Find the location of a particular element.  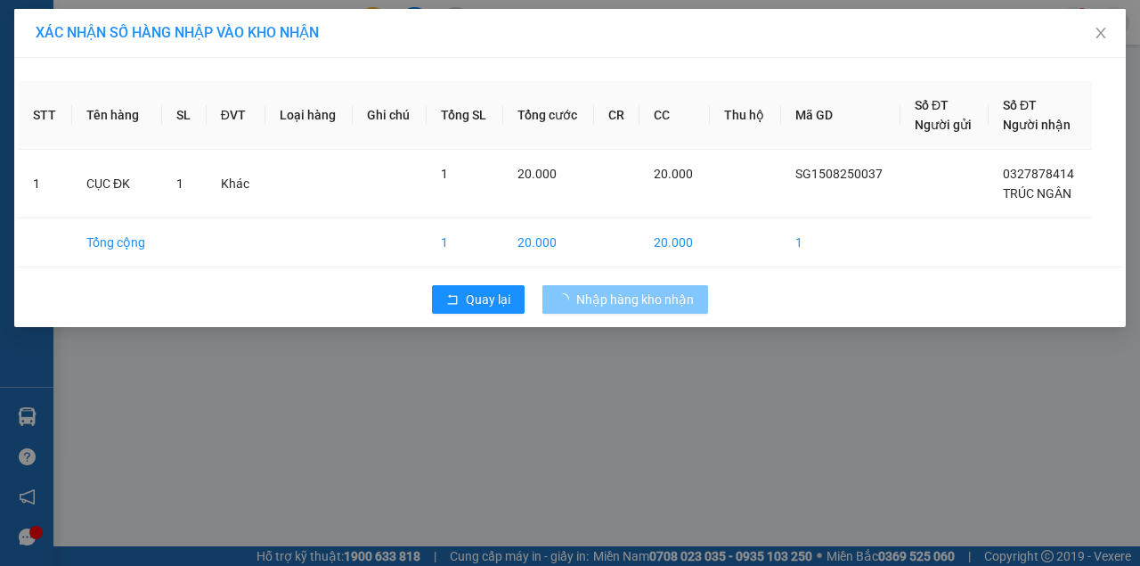

th: Mã GD is located at coordinates (841, 115).